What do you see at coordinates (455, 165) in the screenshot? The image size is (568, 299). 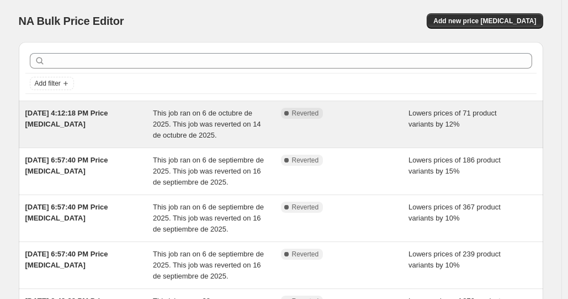 I see `span: Lowers prices of 186 product variants by 15%` at bounding box center [455, 165].